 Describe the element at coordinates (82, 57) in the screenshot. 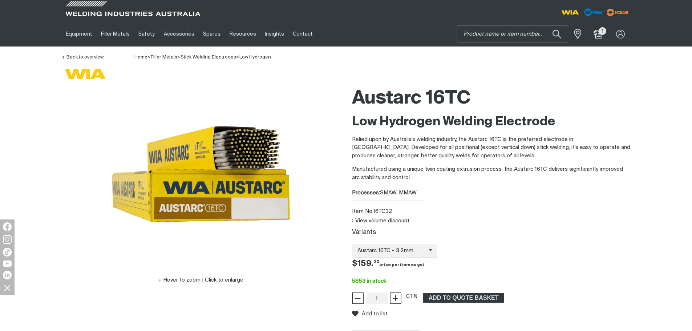

I see `a: Back to overview` at that location.